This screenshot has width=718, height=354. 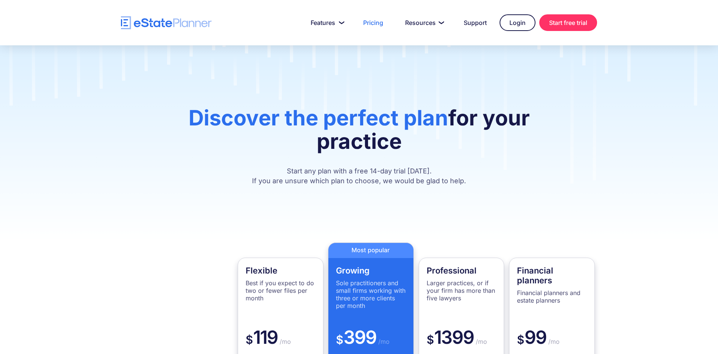 I want to click on a: Resources, so click(x=423, y=23).